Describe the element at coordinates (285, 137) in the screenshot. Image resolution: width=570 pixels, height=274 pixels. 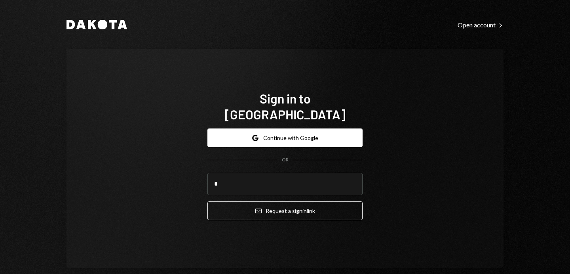
I see `button: Continue with Google` at that location.